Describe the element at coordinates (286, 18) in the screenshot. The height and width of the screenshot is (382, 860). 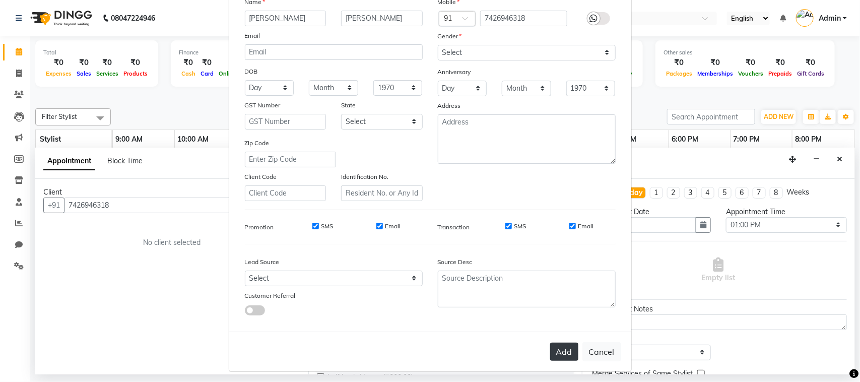
I see `input: First Name` at that location.